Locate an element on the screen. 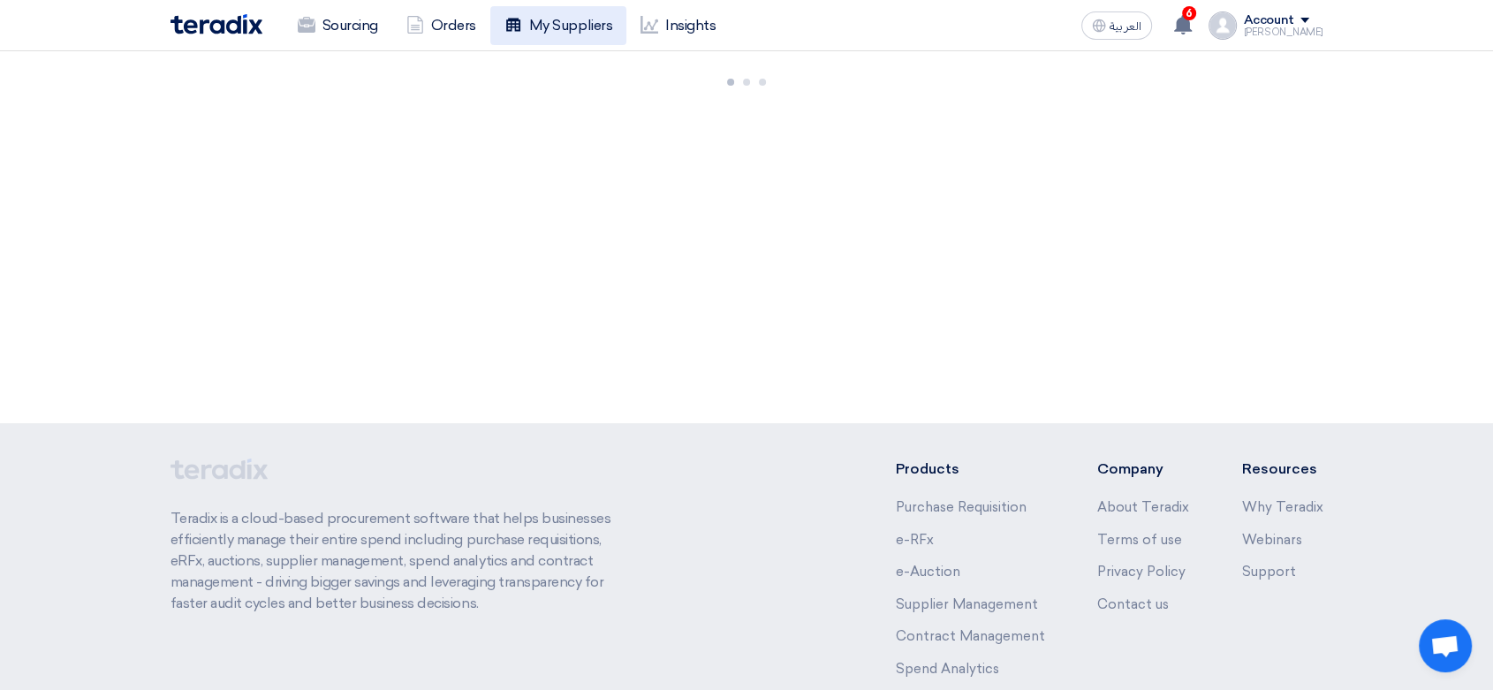 Image resolution: width=1493 pixels, height=690 pixels. a: e-Auction is located at coordinates (927, 571).